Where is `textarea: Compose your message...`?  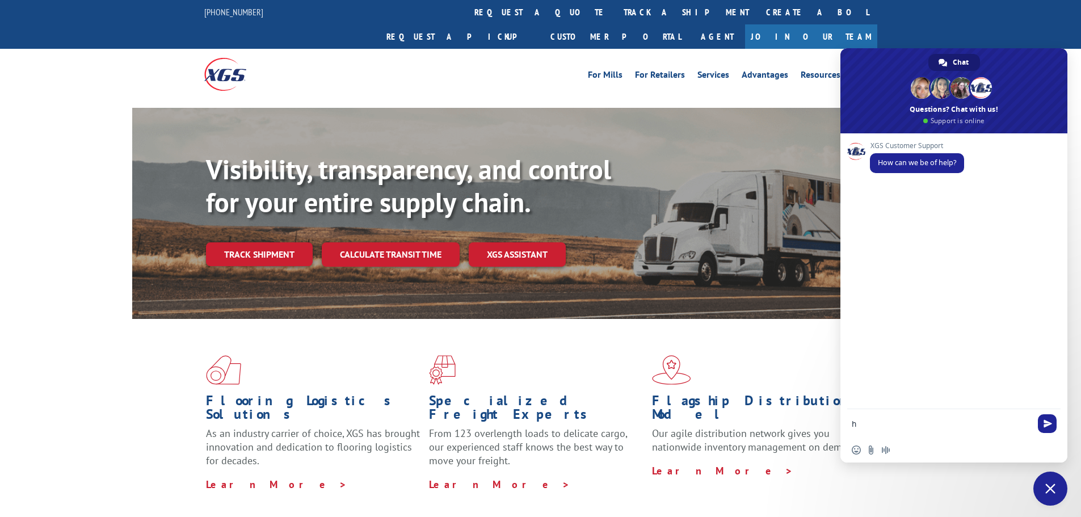
textarea: Compose your message... is located at coordinates (942, 424).